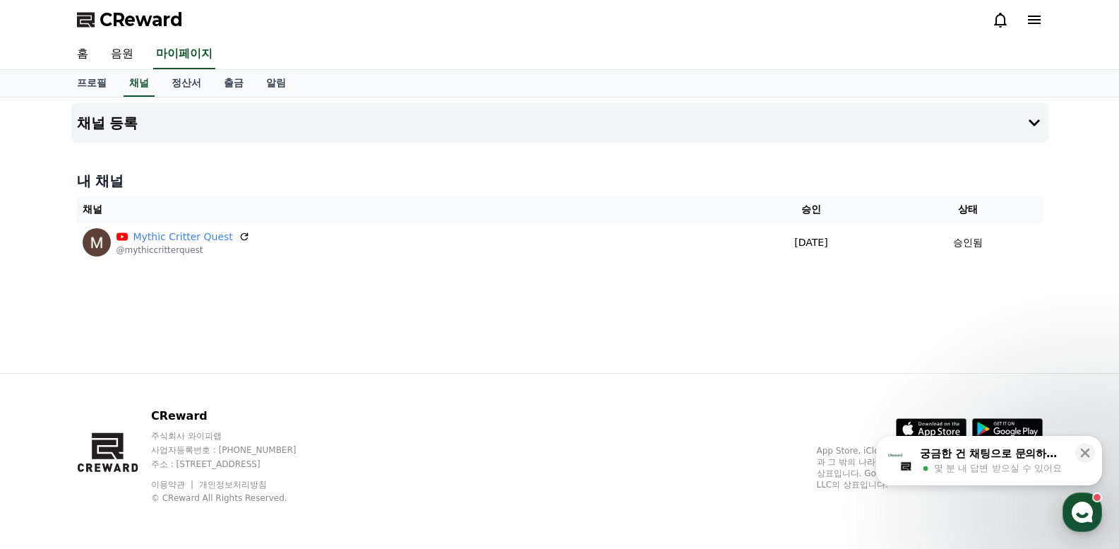 Image resolution: width=1119 pixels, height=549 pixels. Describe the element at coordinates (930, 468) in the screenshot. I see `p: App Store, iCloud, iCloud Drive 및 iTunes Store는 미국과 그 밖의 나라 및 지역에서 등록된 Apple Inc.의 서비스 상표입니다. Goo...` at that location.